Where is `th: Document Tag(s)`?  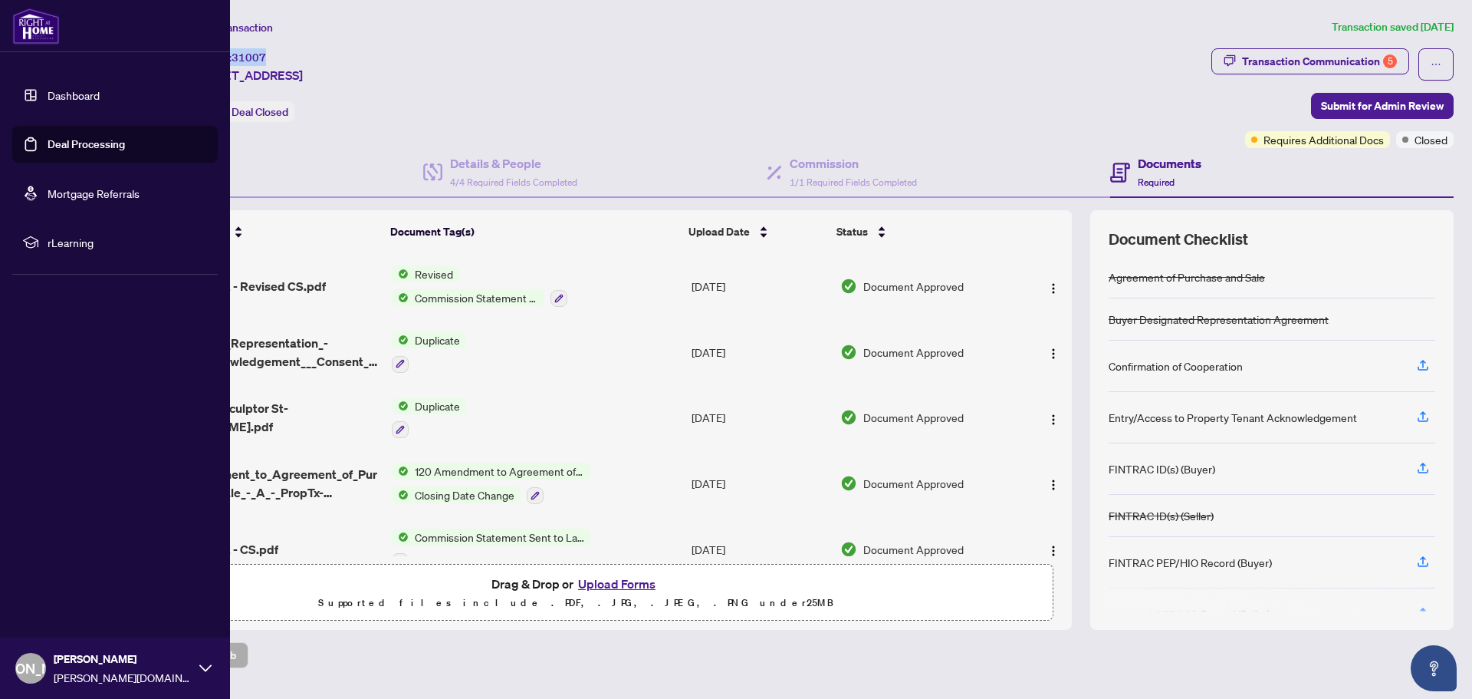 th: Document Tag(s) is located at coordinates (534, 232).